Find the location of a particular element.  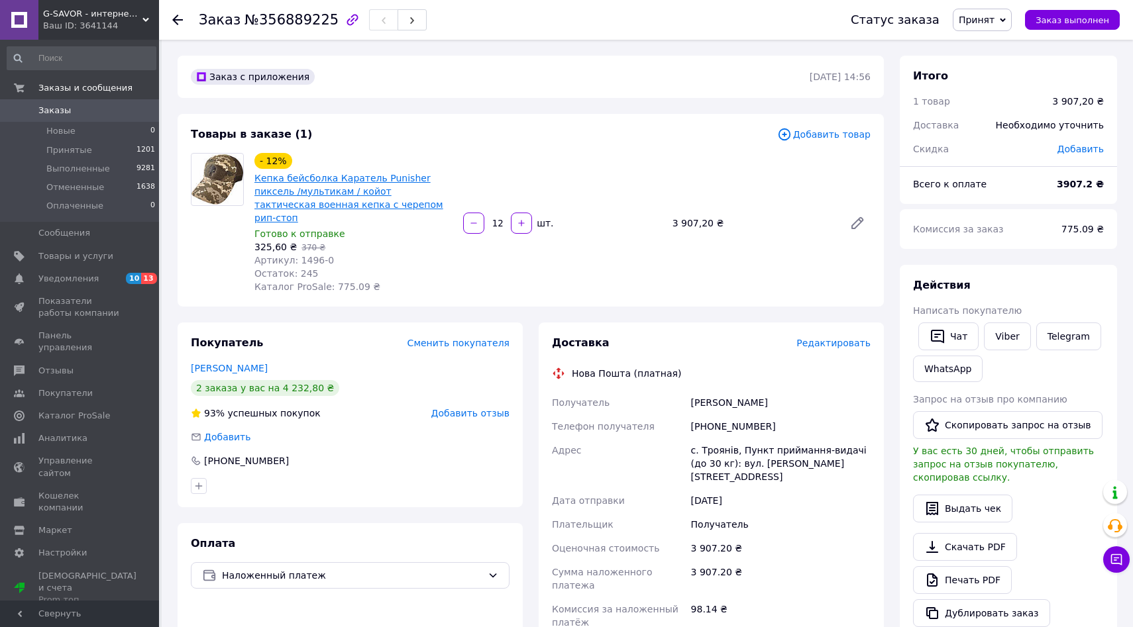

span: 325,60 ₴ is located at coordinates (276, 247).